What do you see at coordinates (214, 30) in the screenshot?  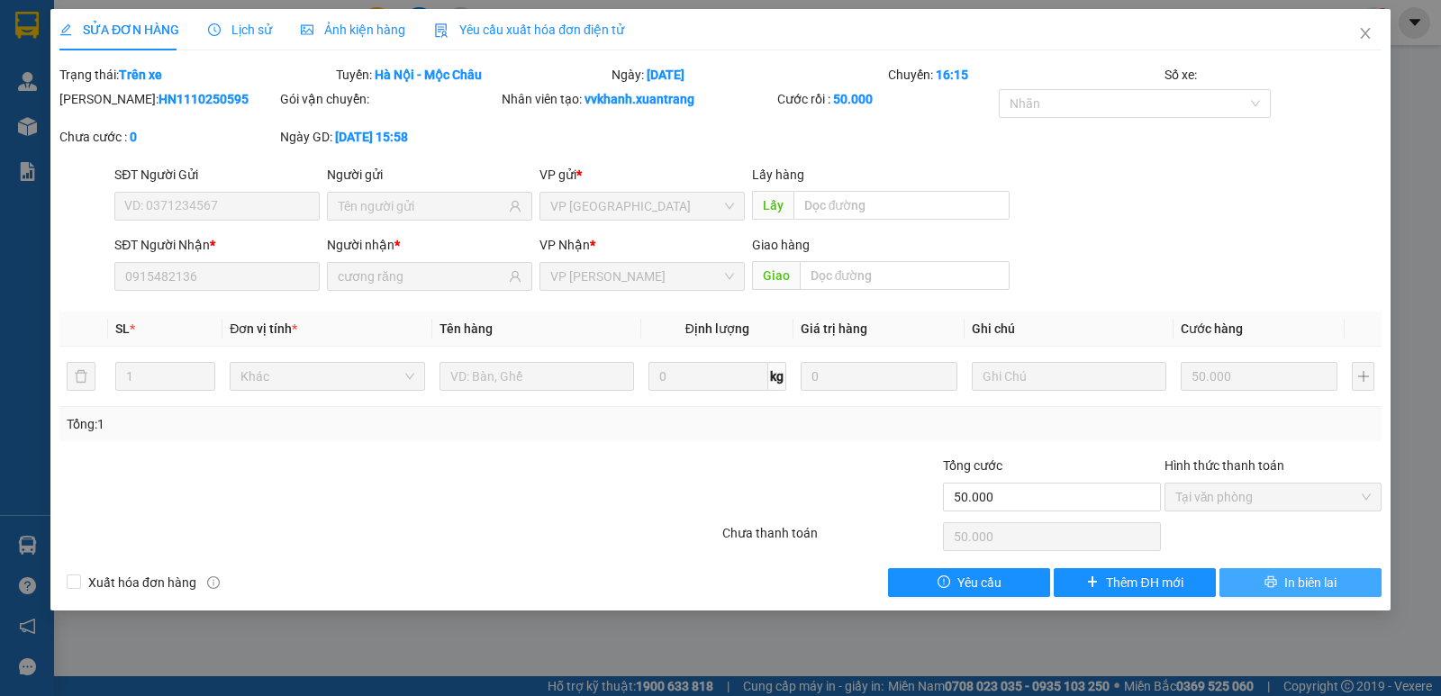 I see `span: clock-circle` at bounding box center [214, 30].